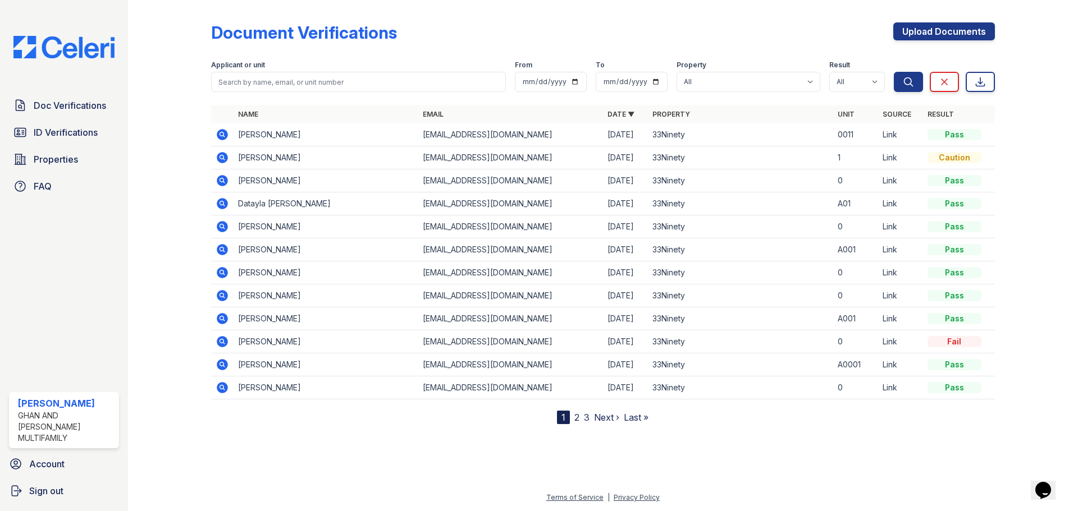 The width and height of the screenshot is (1078, 511). Describe the element at coordinates (433, 114) in the screenshot. I see `a: Email` at that location.